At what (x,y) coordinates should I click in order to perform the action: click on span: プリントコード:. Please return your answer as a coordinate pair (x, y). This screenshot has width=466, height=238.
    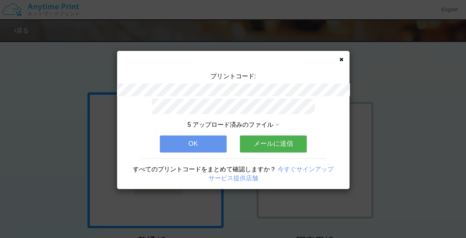
    Looking at the image, I should click on (233, 76).